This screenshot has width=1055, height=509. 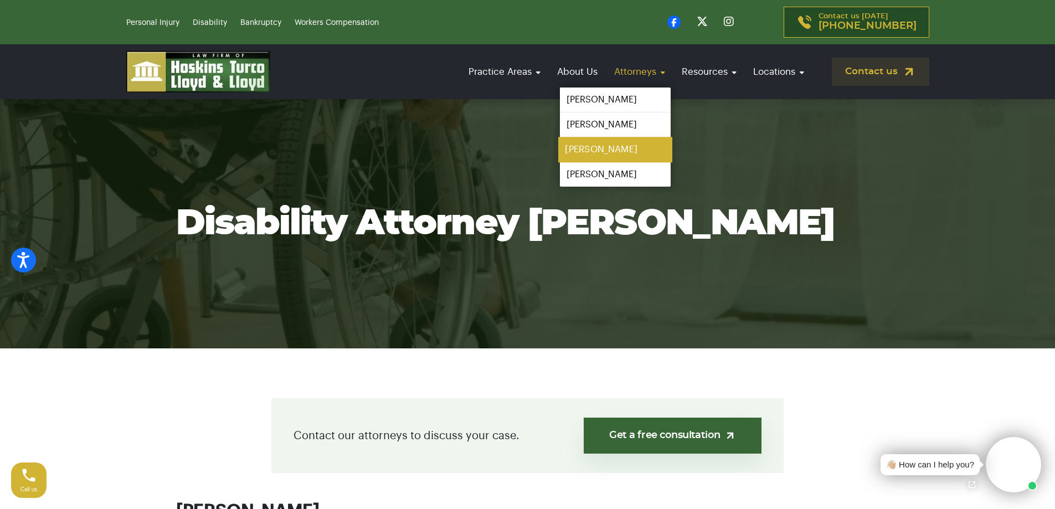 I want to click on a: Bankruptcy, so click(x=261, y=23).